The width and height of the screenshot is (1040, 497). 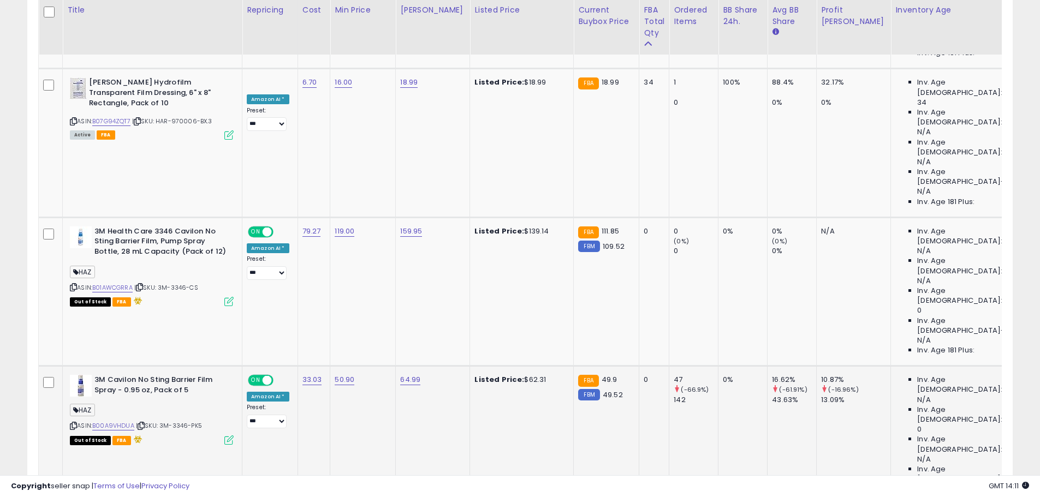 I want to click on div: seller snap | |, so click(x=100, y=486).